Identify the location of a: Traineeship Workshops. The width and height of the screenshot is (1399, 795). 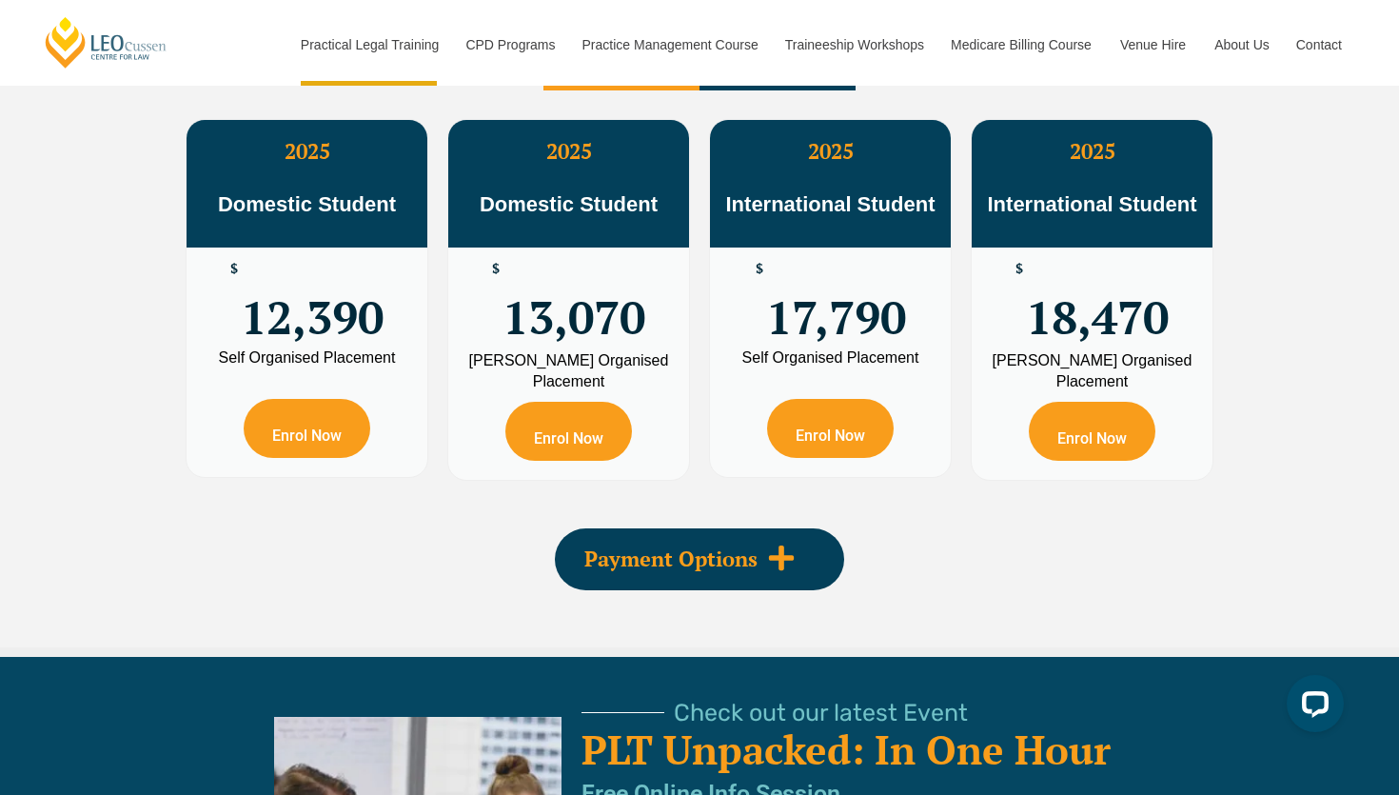
(854, 45).